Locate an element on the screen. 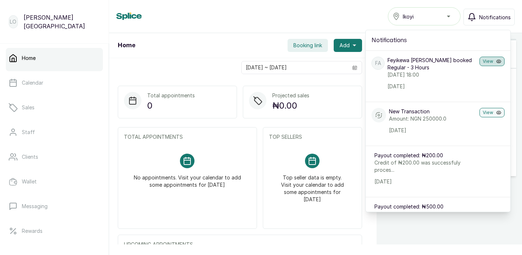 The image size is (522, 255). p: ₦0.00 is located at coordinates (291, 106).